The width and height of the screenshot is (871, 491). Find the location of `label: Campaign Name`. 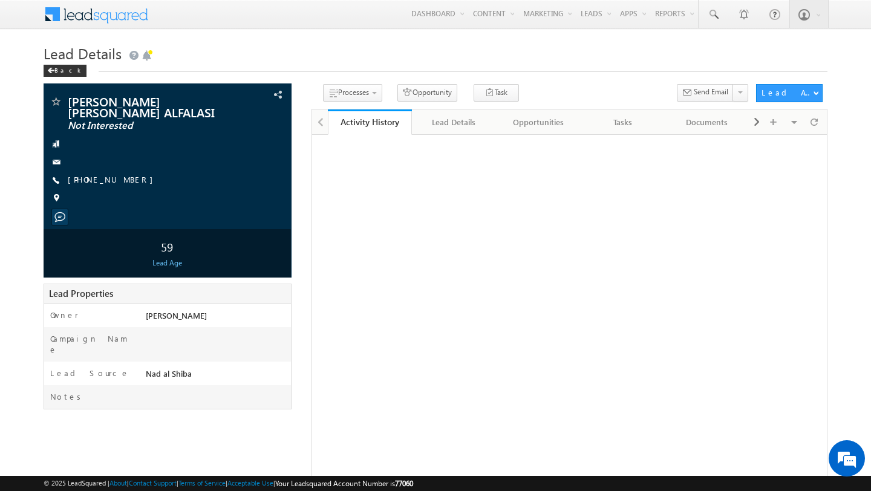

label: Campaign Name is located at coordinates (92, 344).